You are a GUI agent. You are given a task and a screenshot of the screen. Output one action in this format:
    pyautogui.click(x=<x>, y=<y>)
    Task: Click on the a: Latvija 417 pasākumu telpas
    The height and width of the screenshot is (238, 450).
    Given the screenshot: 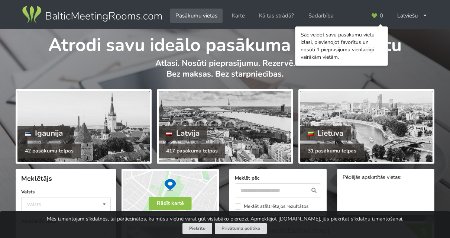 What is the action you would take?
    pyautogui.click(x=225, y=126)
    